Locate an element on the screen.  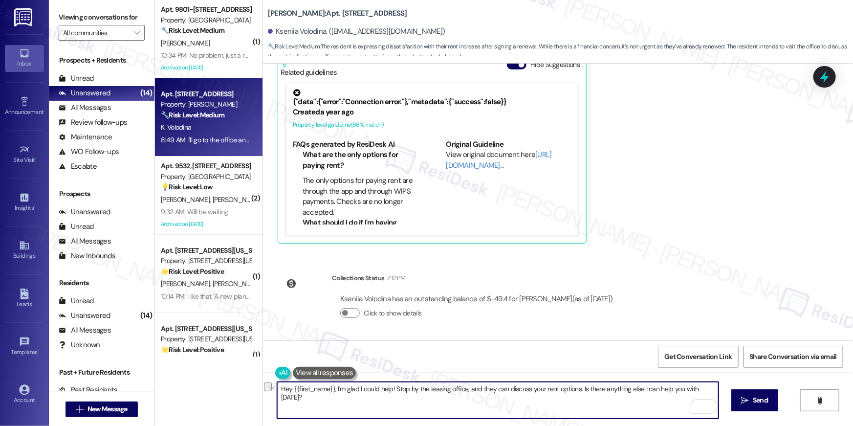
div: View original document here is located at coordinates (509, 160).